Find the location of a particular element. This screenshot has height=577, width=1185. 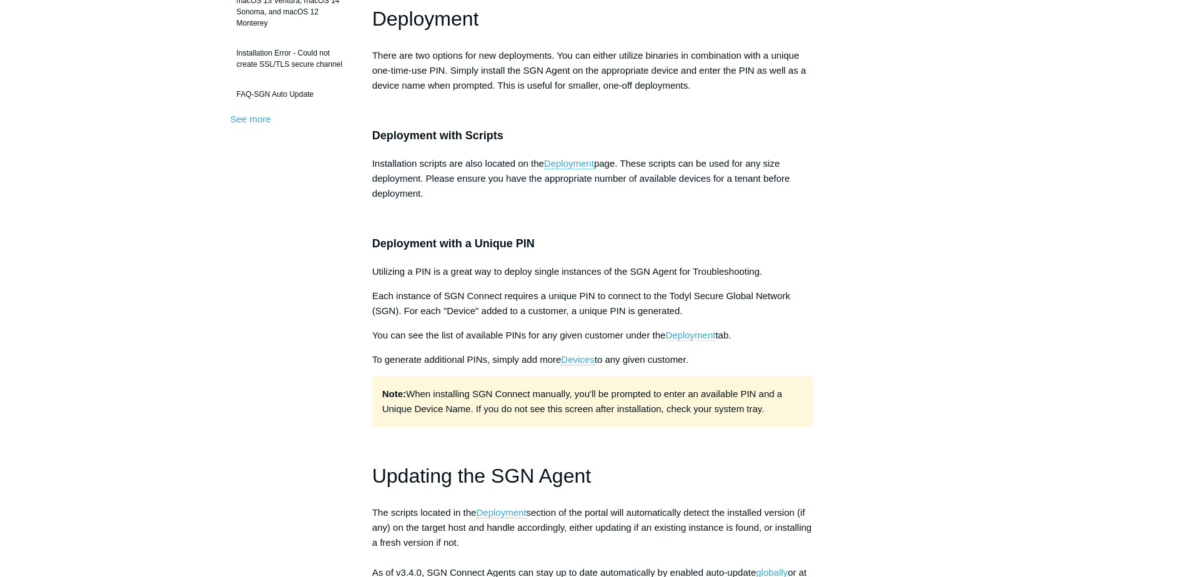

span: To generate additional PINs, simply add more is located at coordinates (467, 359).